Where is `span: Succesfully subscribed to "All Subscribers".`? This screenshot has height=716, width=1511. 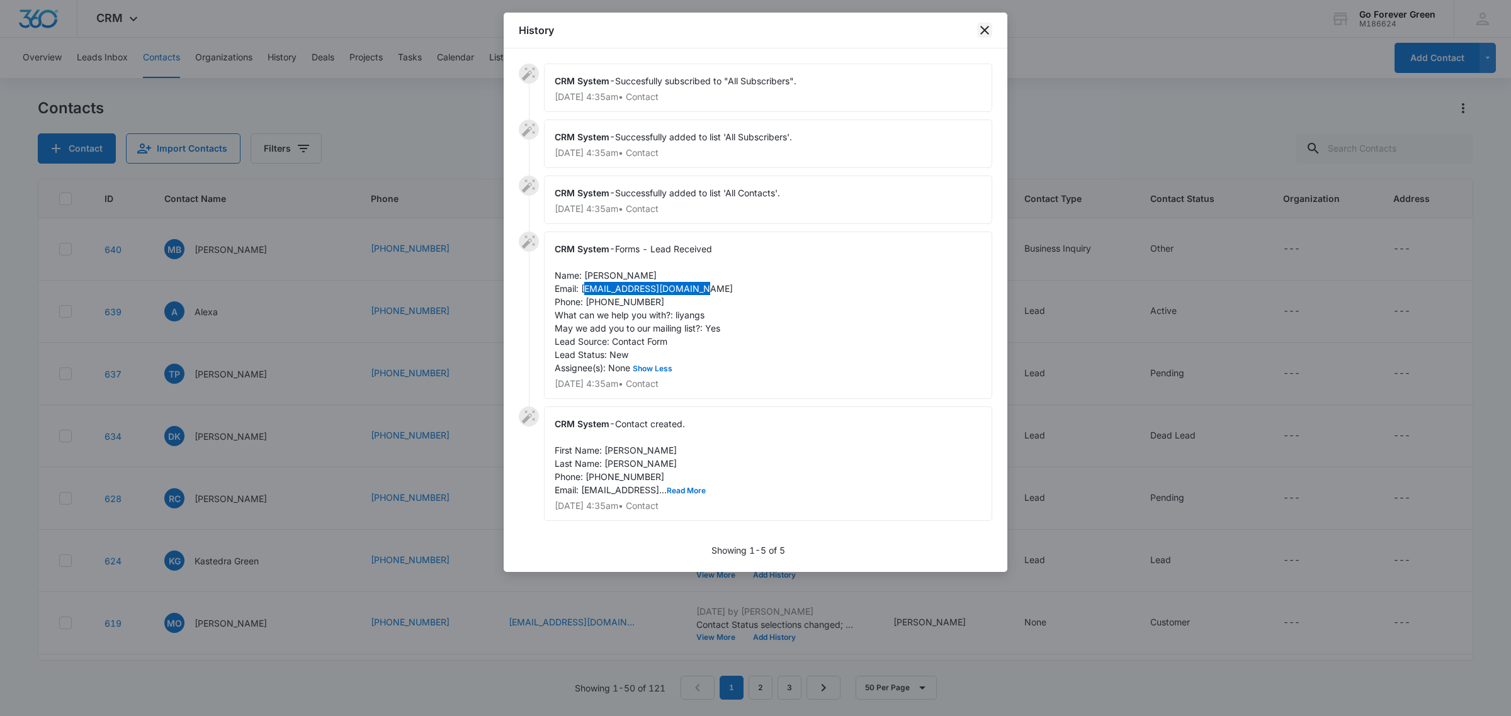 span: Succesfully subscribed to "All Subscribers". is located at coordinates (706, 81).